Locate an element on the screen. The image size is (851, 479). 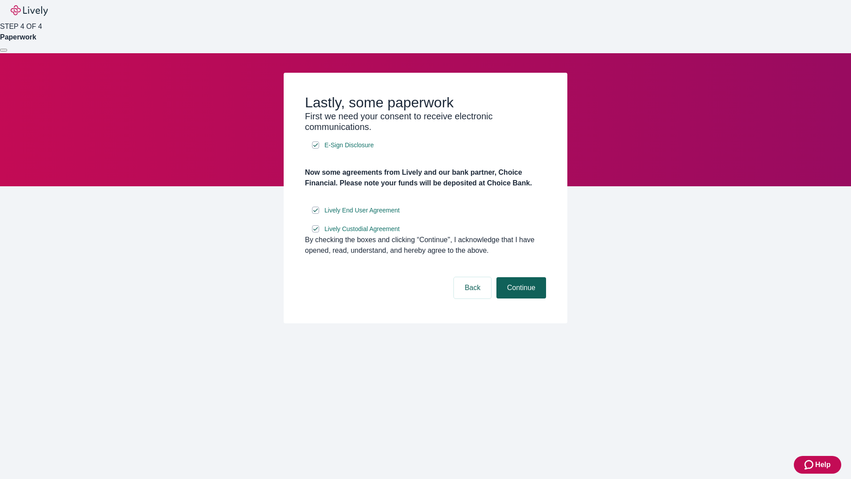
img: Lively is located at coordinates (29, 11).